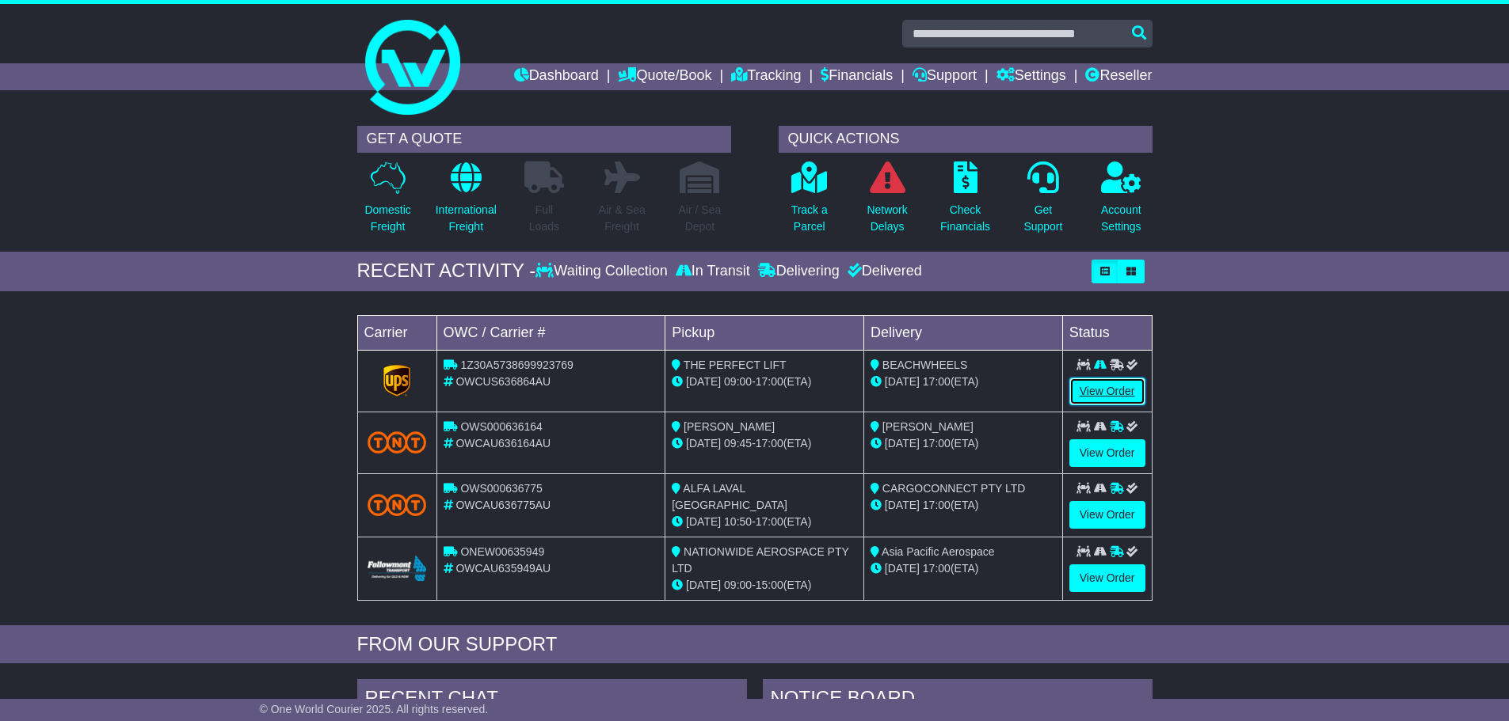 This screenshot has height=721, width=1509. What do you see at coordinates (556, 77) in the screenshot?
I see `a: Dashboard` at bounding box center [556, 77].